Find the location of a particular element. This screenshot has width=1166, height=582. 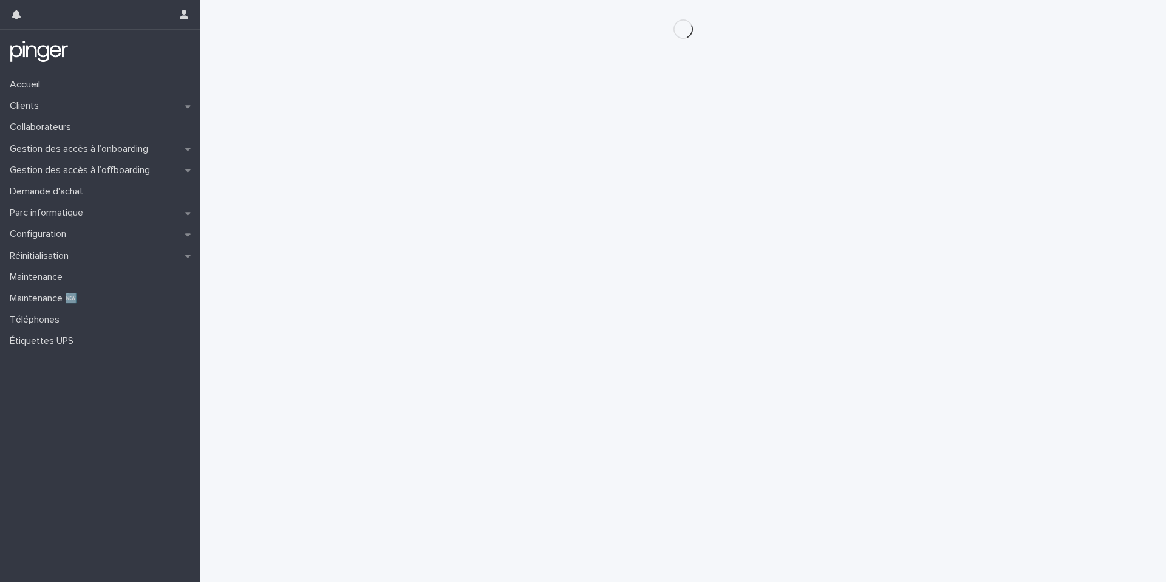

p: Étiquettes UPS is located at coordinates (44, 341).